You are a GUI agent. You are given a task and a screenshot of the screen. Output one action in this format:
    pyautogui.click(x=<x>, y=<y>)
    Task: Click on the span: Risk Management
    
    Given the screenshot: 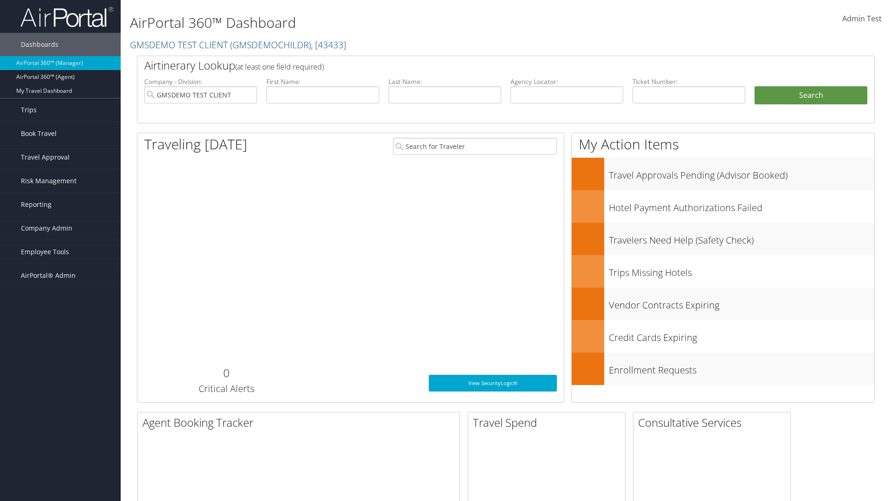 What is the action you would take?
    pyautogui.click(x=49, y=181)
    